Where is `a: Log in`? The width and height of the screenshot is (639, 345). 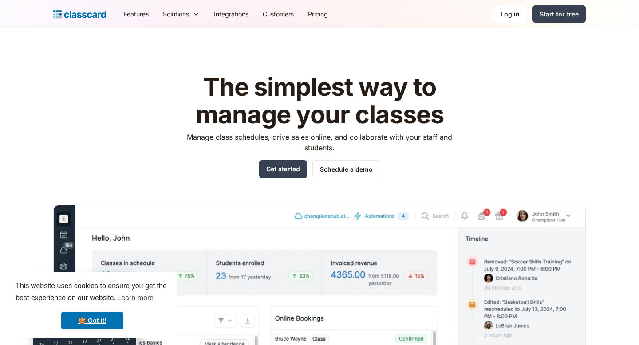 a: Log in is located at coordinates (510, 14).